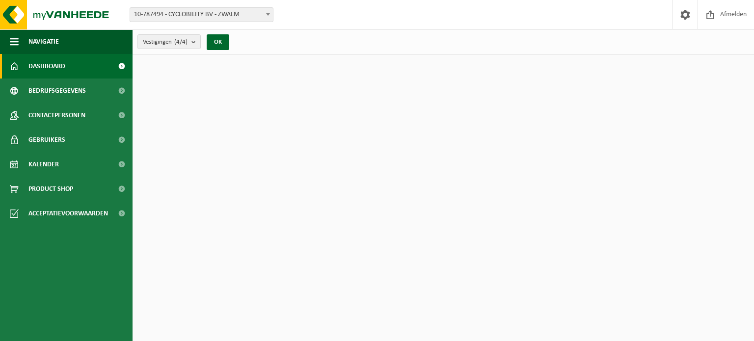 Image resolution: width=754 pixels, height=341 pixels. I want to click on button: OK, so click(218, 42).